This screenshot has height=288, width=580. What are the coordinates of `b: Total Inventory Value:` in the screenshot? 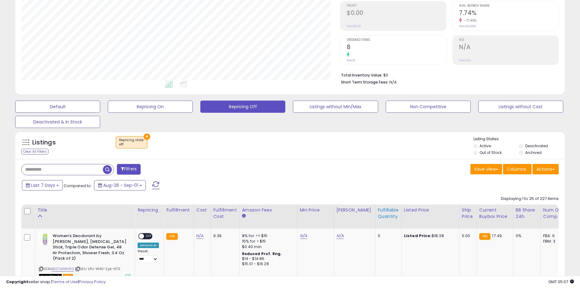 It's located at (362, 75).